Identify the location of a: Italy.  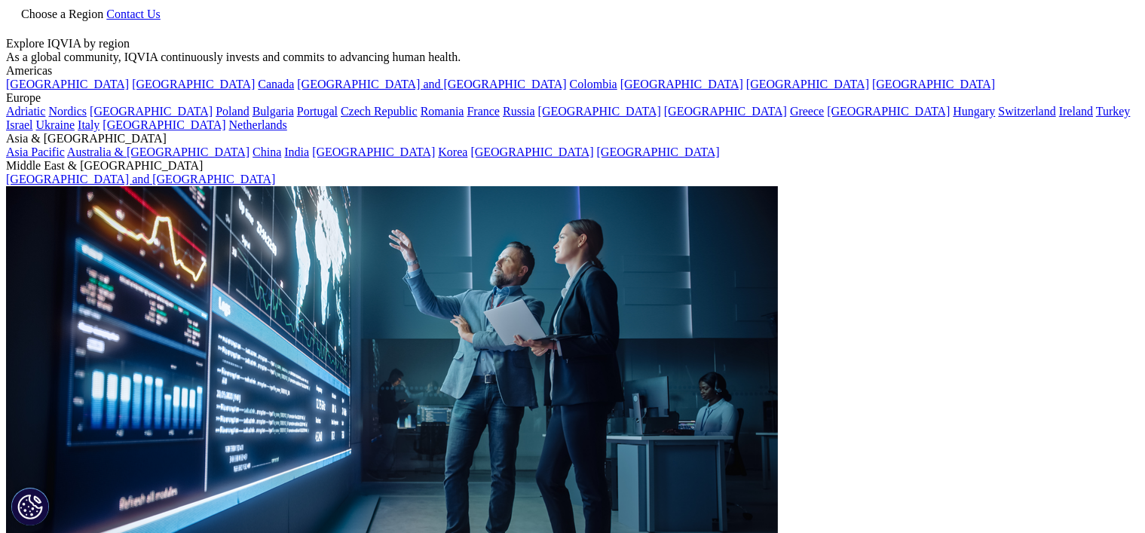
(88, 124).